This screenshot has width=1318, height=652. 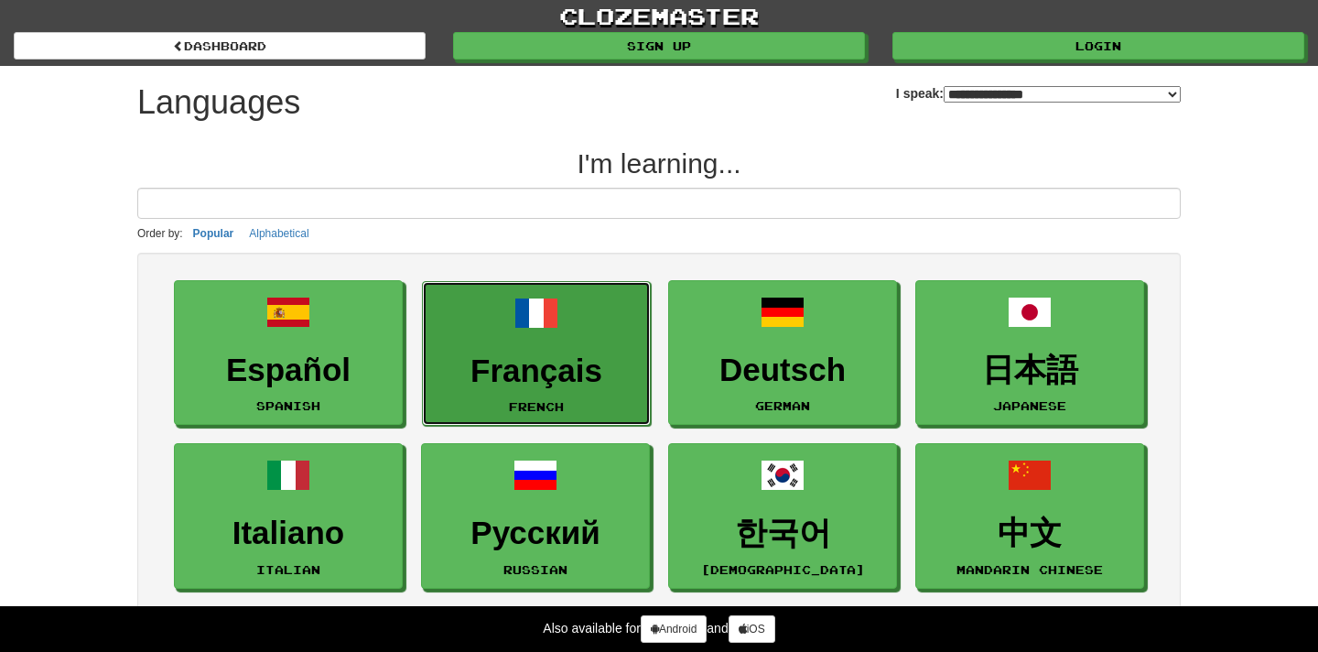 I want to click on small: Mandarin Chinese, so click(x=1029, y=569).